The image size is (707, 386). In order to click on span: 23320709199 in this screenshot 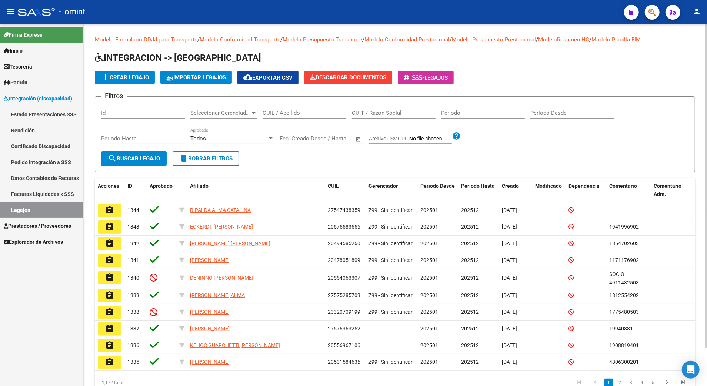, I will do `click(344, 312)`.